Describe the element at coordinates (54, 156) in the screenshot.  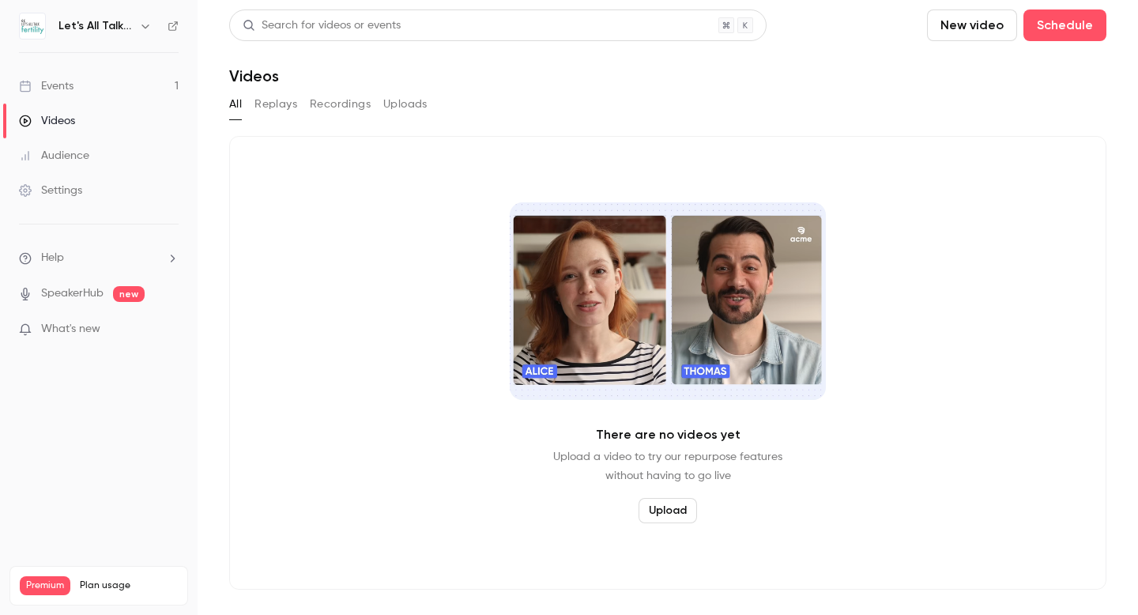
I see `div: Audience` at that location.